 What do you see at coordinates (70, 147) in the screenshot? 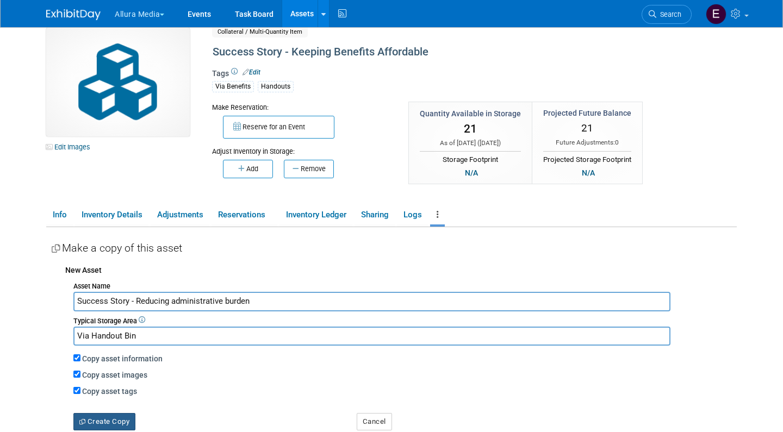
I see `a: Edit Images` at bounding box center [70, 147].